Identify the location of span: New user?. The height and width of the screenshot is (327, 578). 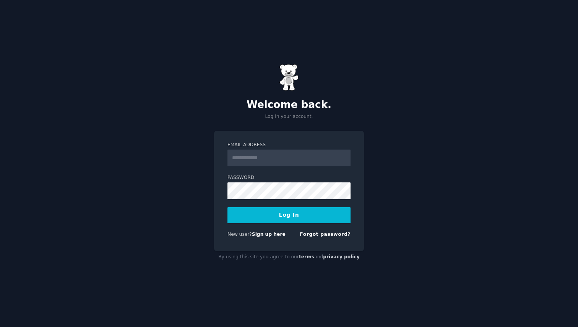
(239, 235).